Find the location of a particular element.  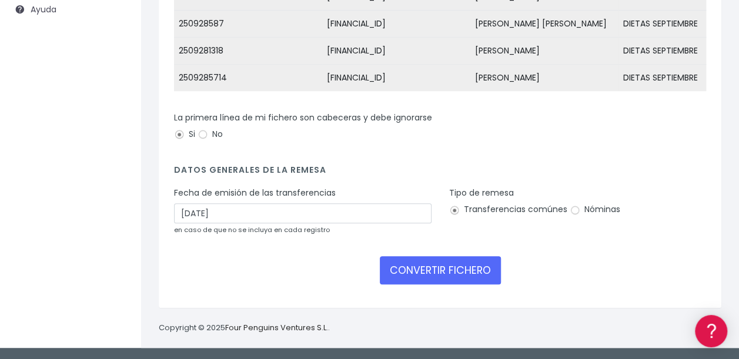

p: Copyright © 2025 . is located at coordinates (244, 328).